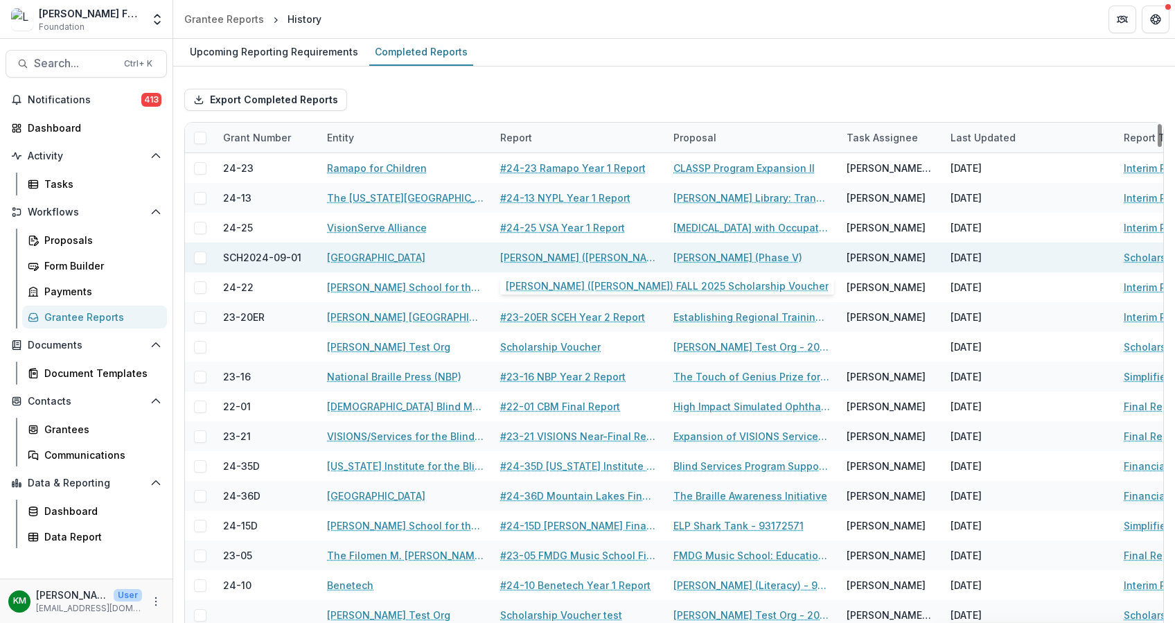  I want to click on button: Notifications413, so click(86, 100).